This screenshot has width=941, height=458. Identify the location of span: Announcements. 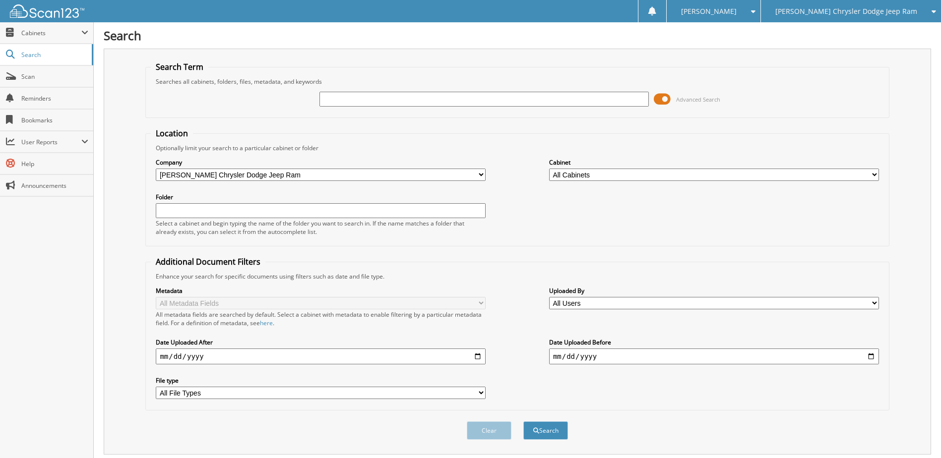
(55, 185).